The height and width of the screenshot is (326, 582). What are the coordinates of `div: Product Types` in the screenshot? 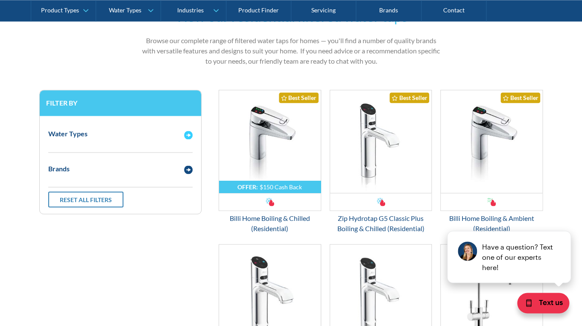 It's located at (60, 10).